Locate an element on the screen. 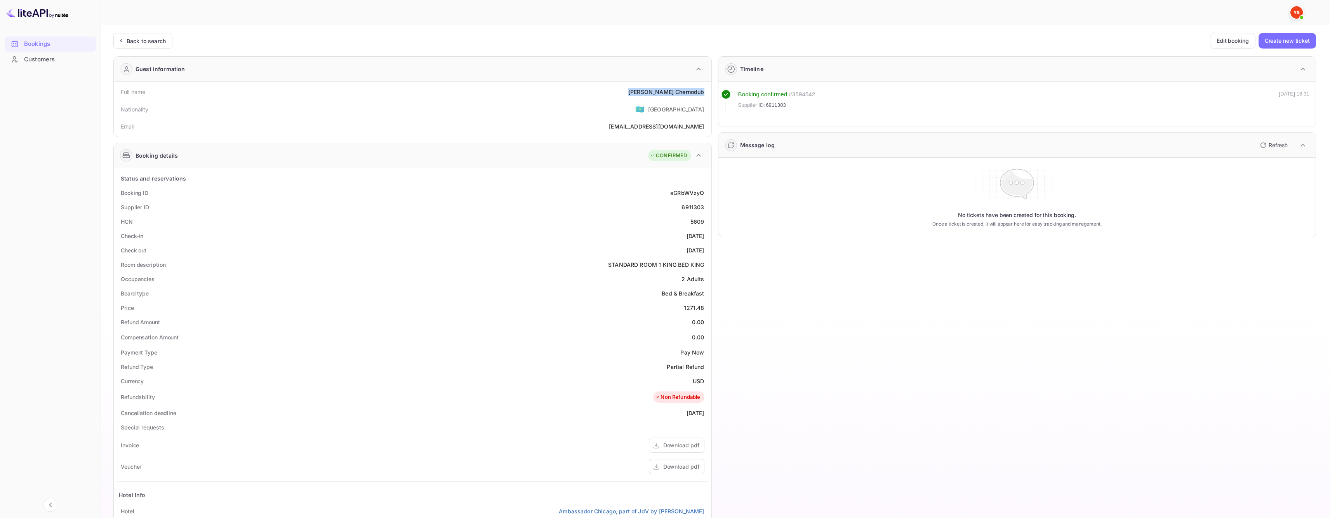 The width and height of the screenshot is (1330, 518). span: United States is located at coordinates (640, 109).